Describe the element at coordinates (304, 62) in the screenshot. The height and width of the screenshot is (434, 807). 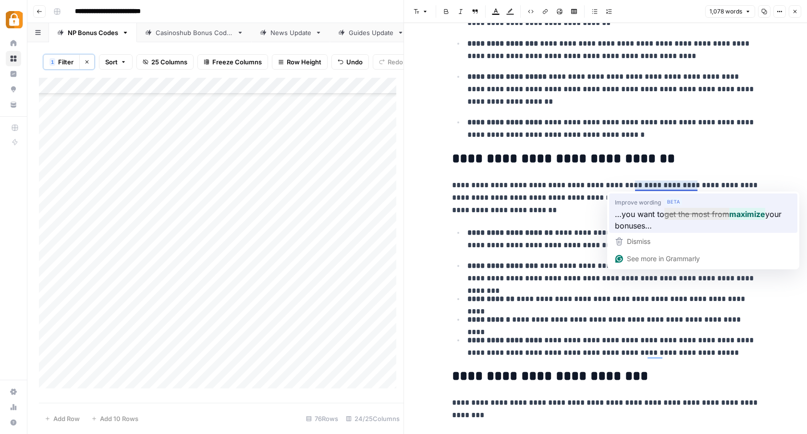
I see `span: Row Height` at that location.